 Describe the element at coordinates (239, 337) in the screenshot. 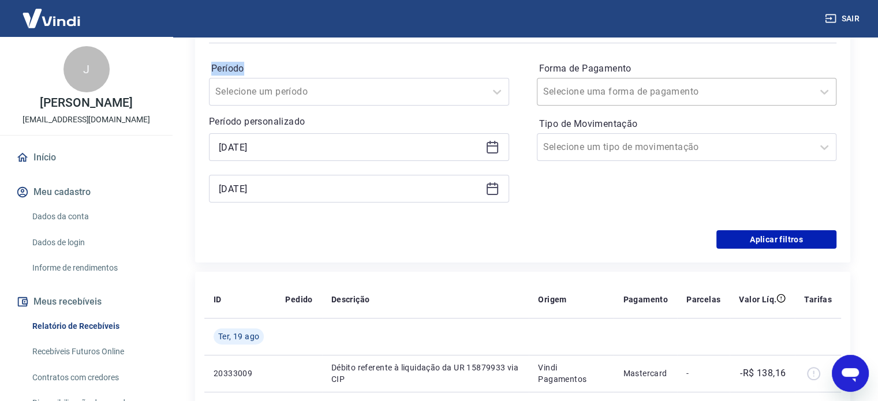

I see `span: Ter, 19 ago` at that location.